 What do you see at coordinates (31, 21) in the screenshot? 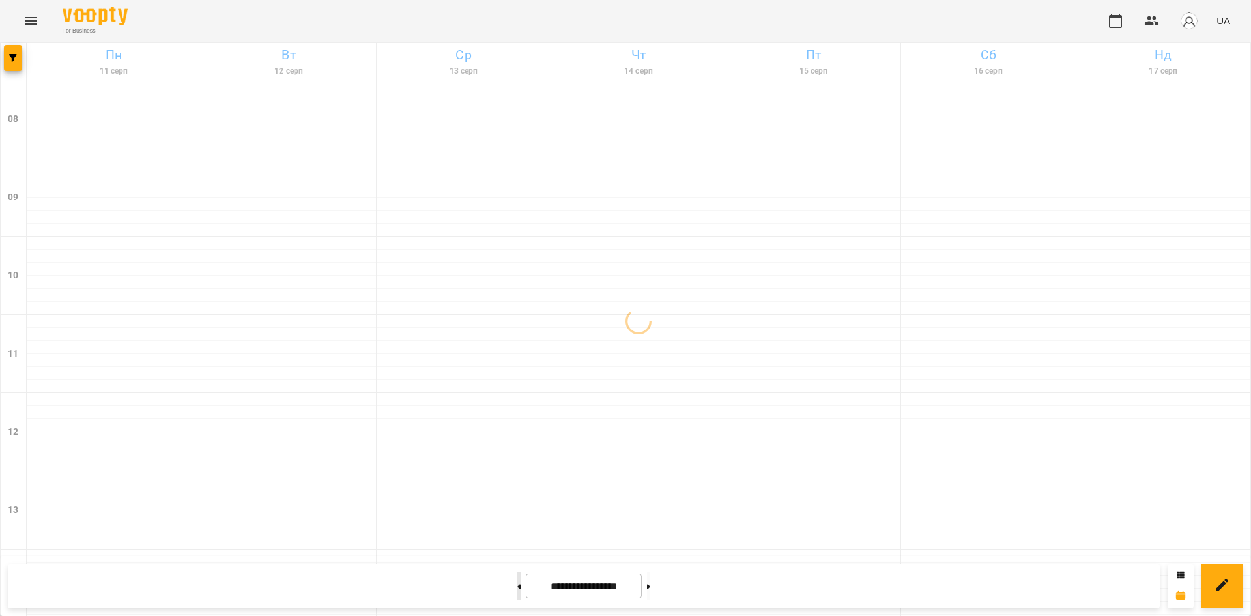
I see `button: Menu` at bounding box center [31, 21].